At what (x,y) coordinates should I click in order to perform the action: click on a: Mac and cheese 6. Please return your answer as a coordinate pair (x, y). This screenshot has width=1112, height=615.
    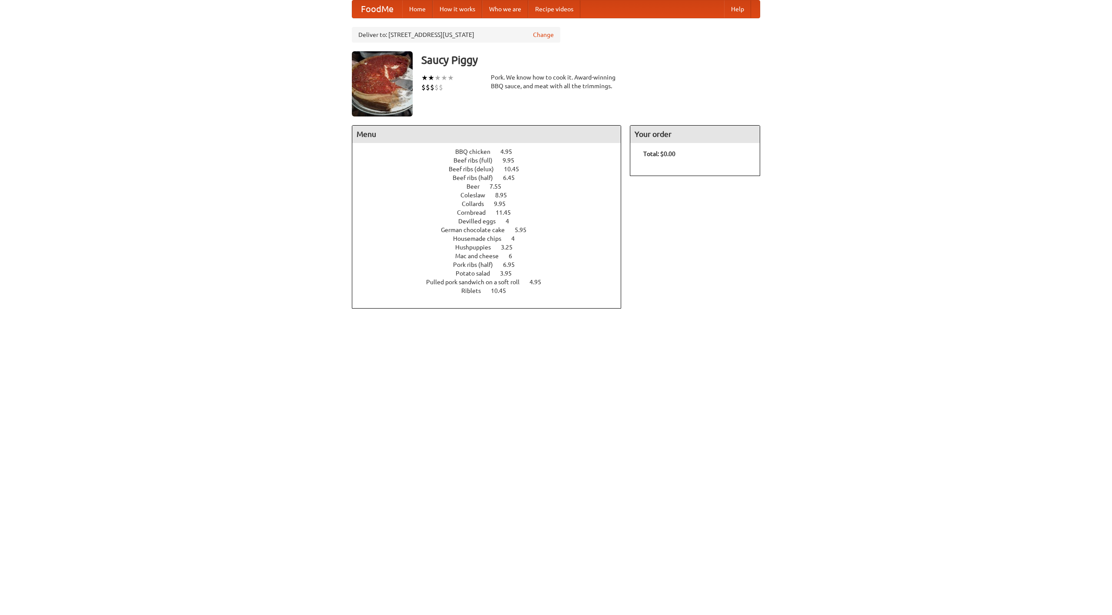
    Looking at the image, I should click on (492, 256).